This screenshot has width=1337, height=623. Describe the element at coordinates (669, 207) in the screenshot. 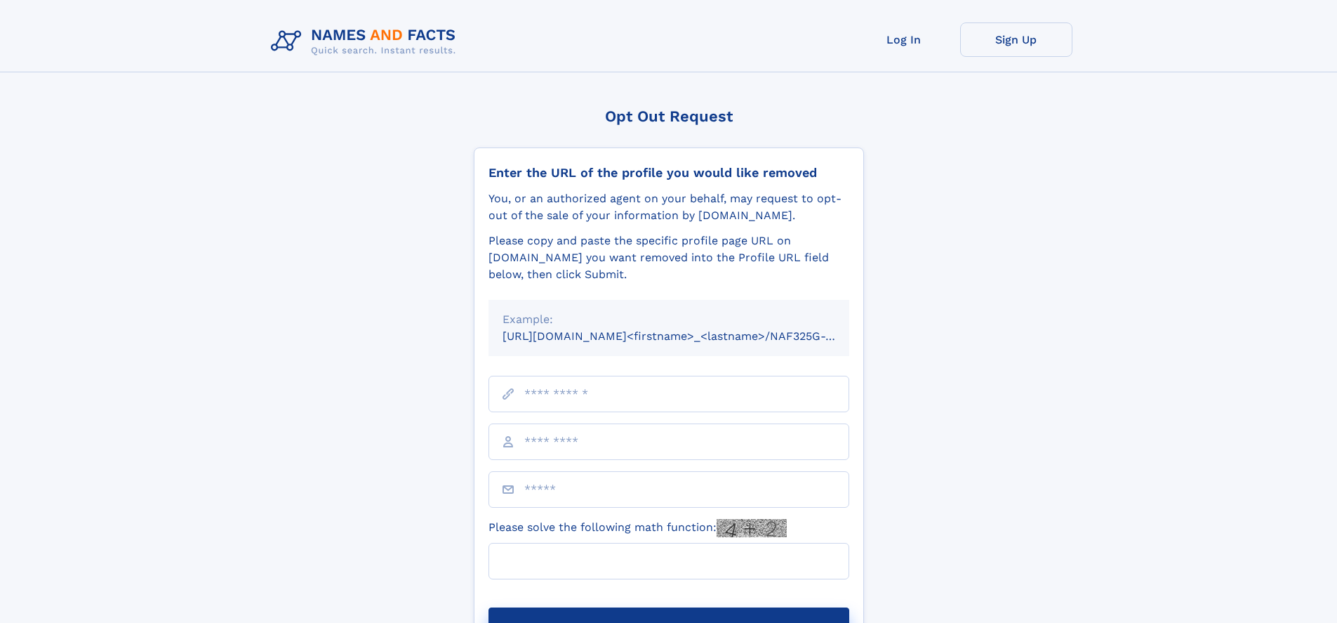

I see `div: You, or an authorized agent on your behalf, may request to opt-out of the sale of your informatio...` at that location.